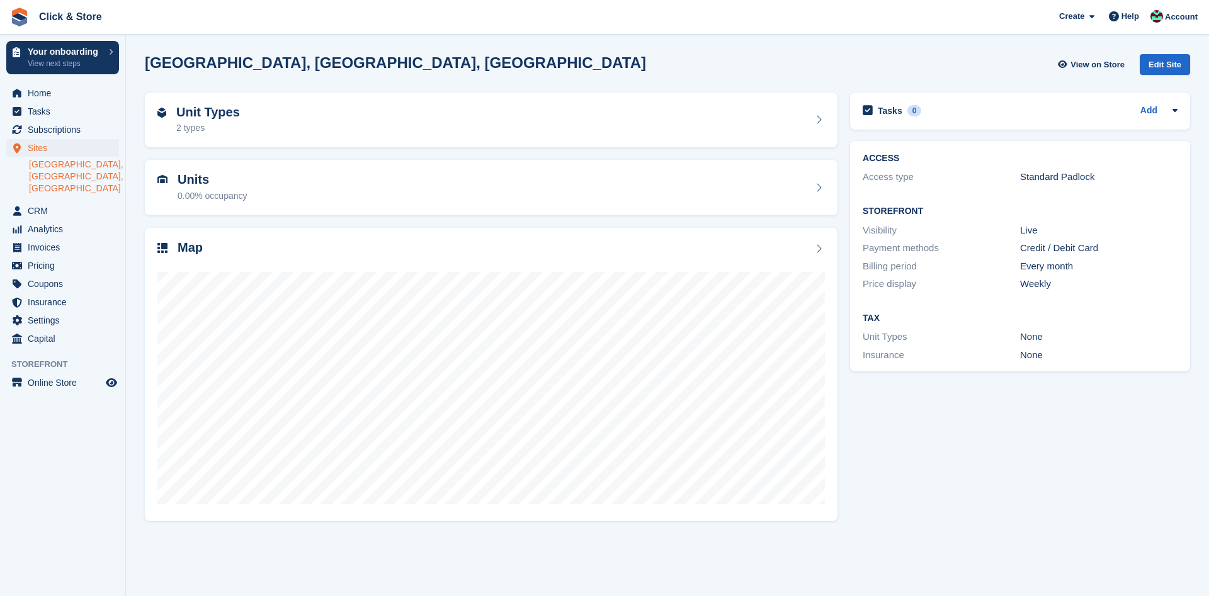  Describe the element at coordinates (941, 177) in the screenshot. I see `div: Access type` at that location.